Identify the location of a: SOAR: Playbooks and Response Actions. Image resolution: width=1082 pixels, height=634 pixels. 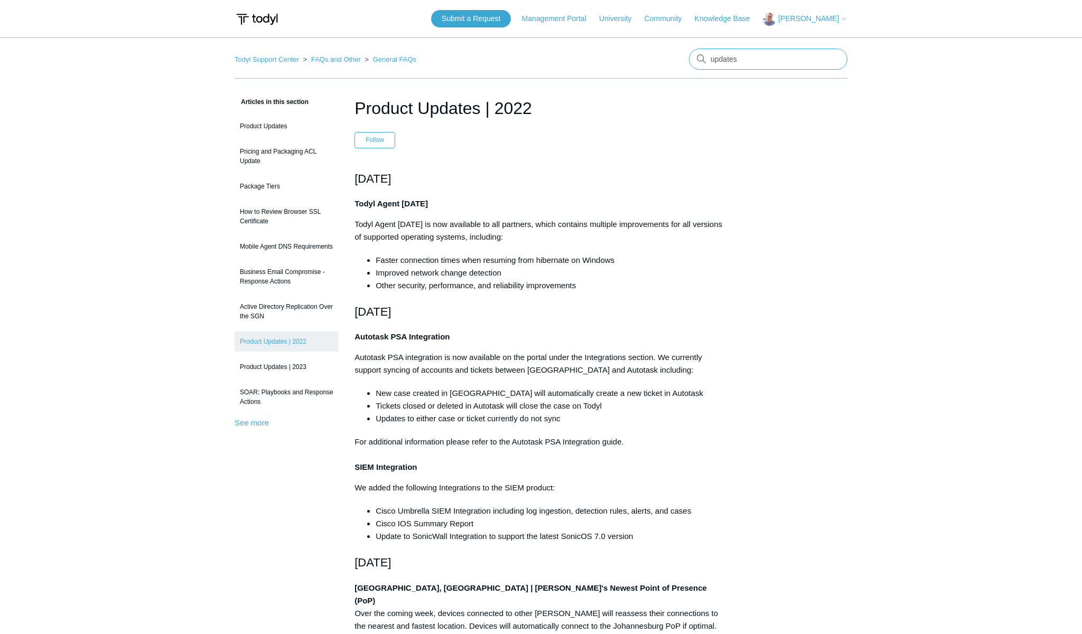
(286, 397).